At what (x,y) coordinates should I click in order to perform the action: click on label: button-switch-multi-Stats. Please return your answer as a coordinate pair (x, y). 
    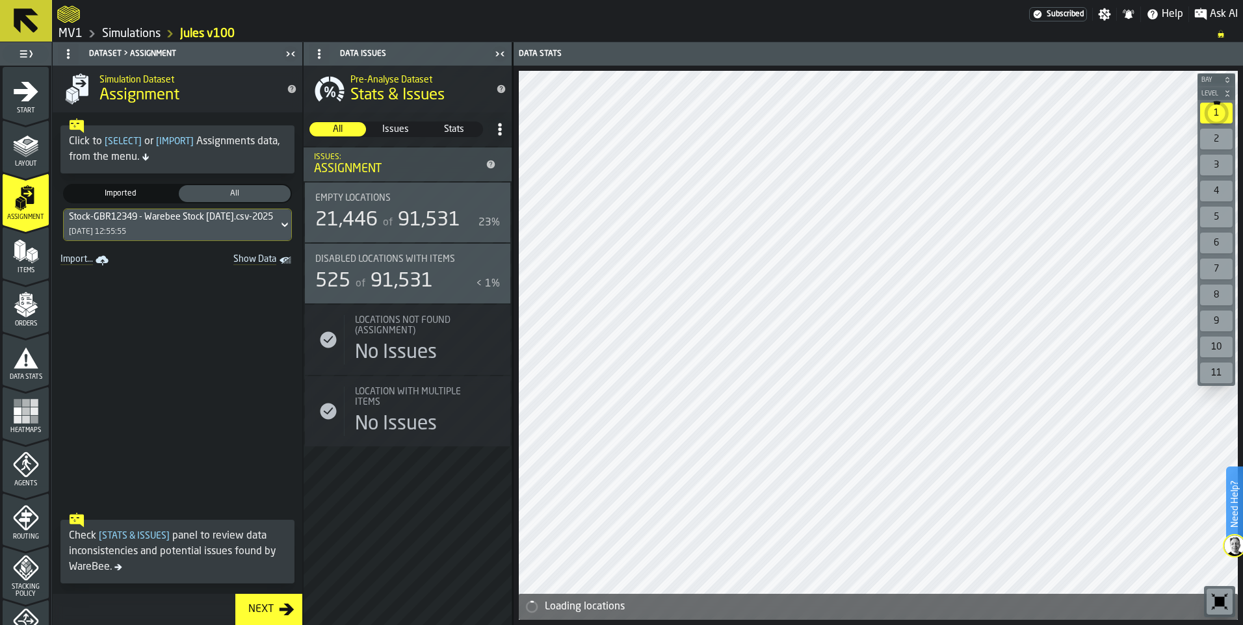
    Looking at the image, I should click on (454, 129).